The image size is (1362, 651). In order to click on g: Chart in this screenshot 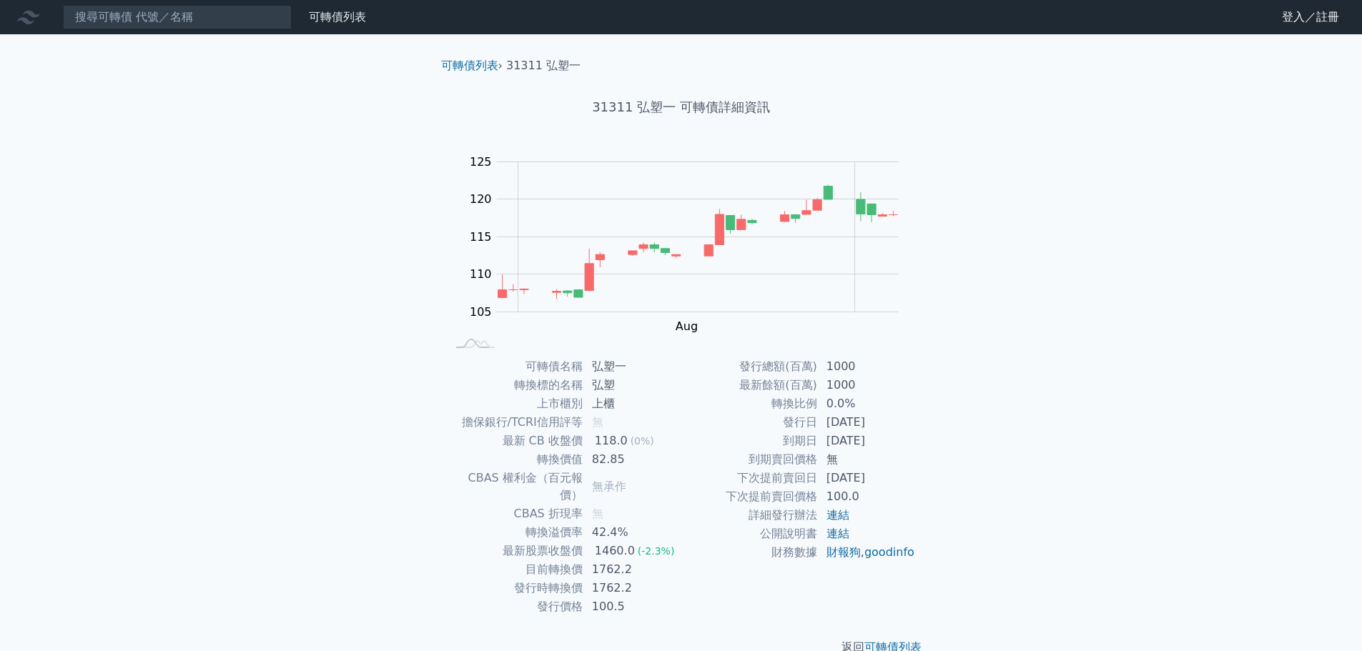, I will do `click(691, 244)`.